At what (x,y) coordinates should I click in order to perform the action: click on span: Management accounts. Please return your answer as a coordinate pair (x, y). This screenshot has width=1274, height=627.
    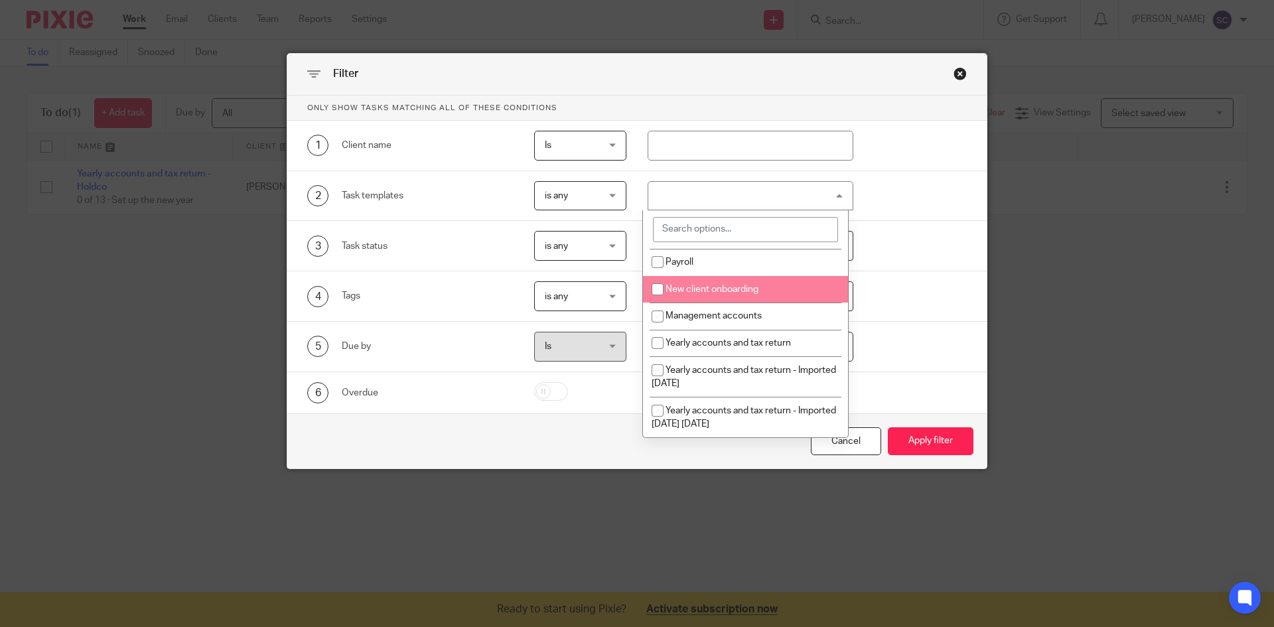
    Looking at the image, I should click on (713, 316).